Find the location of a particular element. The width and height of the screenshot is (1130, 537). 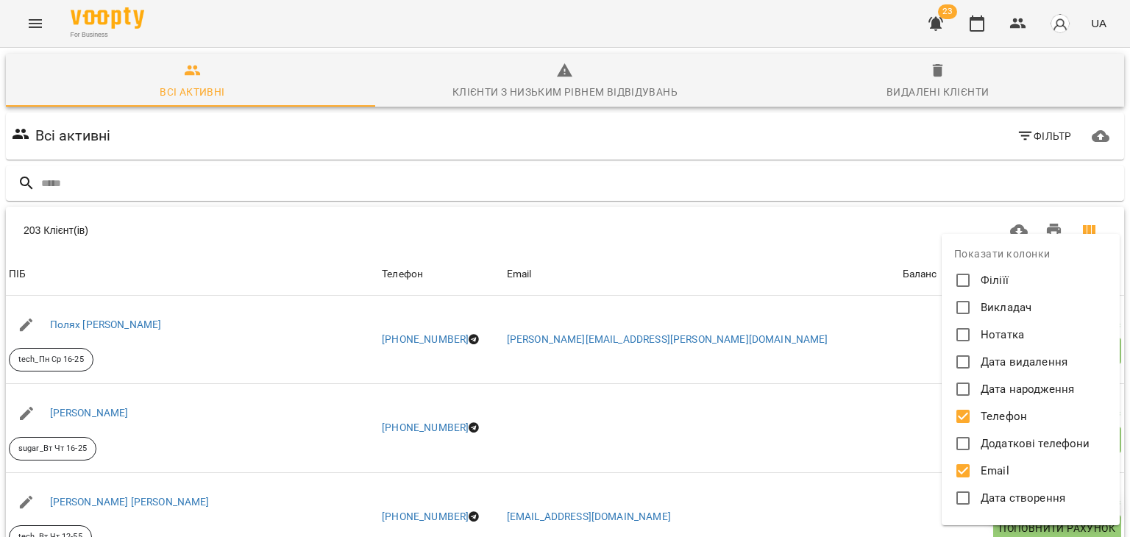

span: Дата народження is located at coordinates (1027, 389).